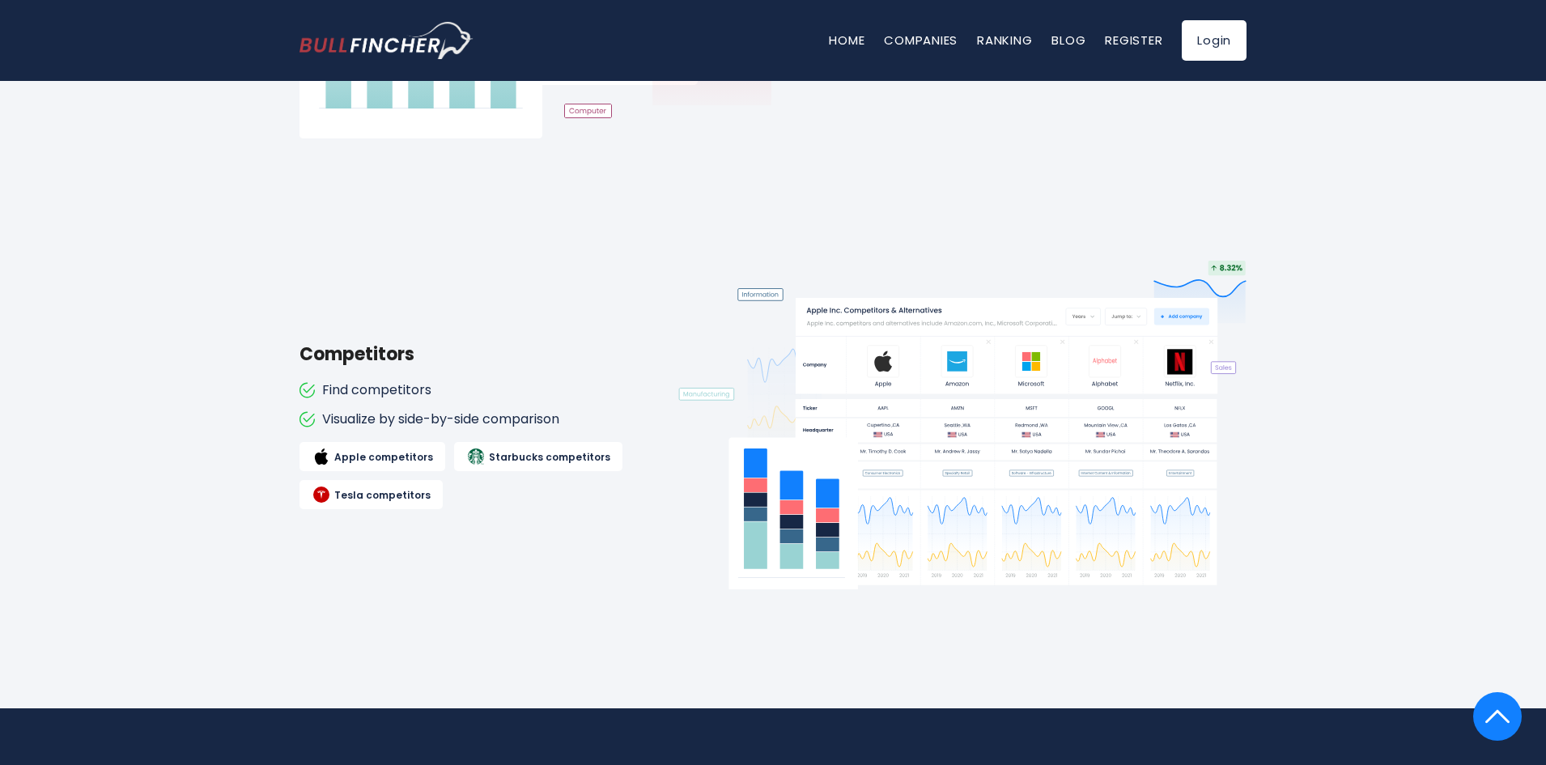 The image size is (1546, 765). Describe the element at coordinates (386, 40) in the screenshot. I see `a: Go to homepage` at that location.